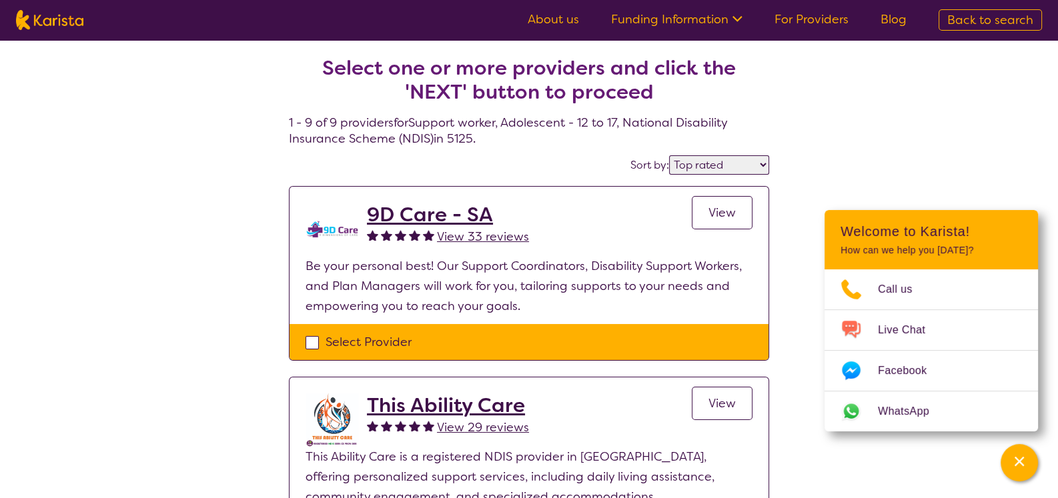 This screenshot has width=1058, height=498. What do you see at coordinates (332, 420) in the screenshot?
I see `img: gsdcjusr4h8ax57pm8t9.jpg` at bounding box center [332, 420].